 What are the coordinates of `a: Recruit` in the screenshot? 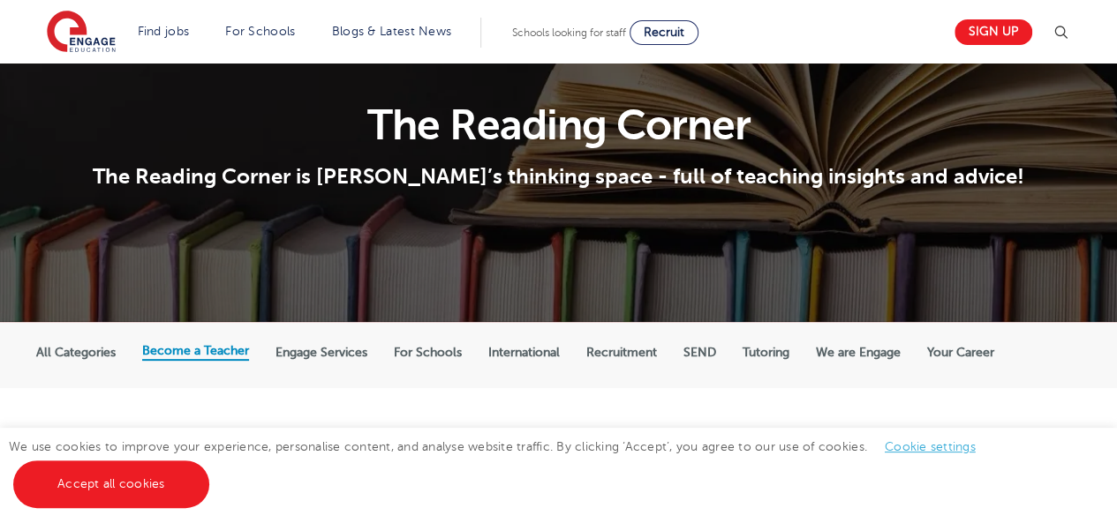 It's located at (664, 33).